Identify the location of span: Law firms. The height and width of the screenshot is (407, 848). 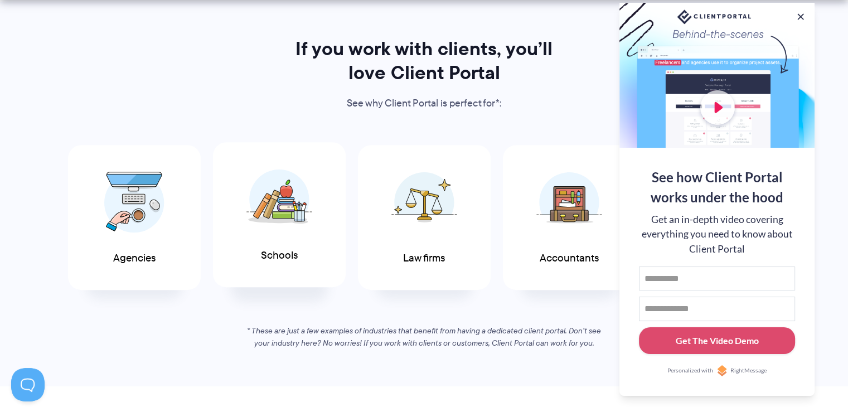
(424, 258).